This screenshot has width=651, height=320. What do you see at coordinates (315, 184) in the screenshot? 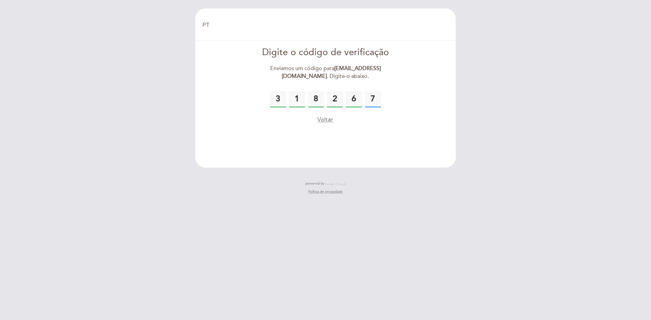
I see `span: powered by` at bounding box center [315, 184].